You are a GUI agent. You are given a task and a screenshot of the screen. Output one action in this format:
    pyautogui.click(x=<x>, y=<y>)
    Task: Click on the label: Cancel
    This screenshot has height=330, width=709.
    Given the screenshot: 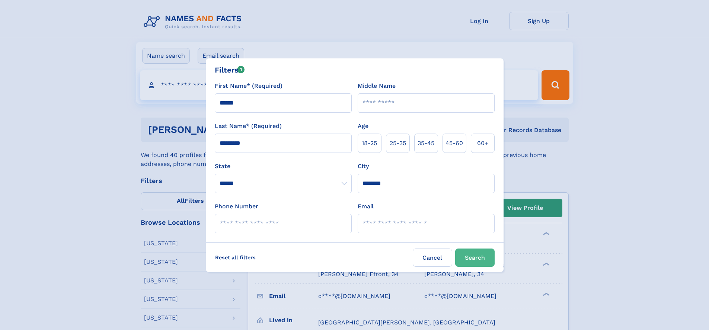 What is the action you would take?
    pyautogui.click(x=432, y=258)
    